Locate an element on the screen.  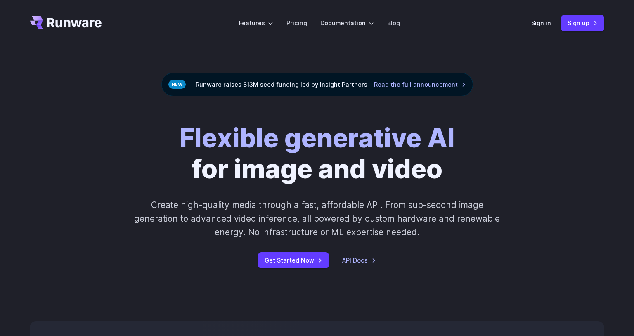
div: Runware raises $13M seed funding led by Insight Partners is located at coordinates (317, 84).